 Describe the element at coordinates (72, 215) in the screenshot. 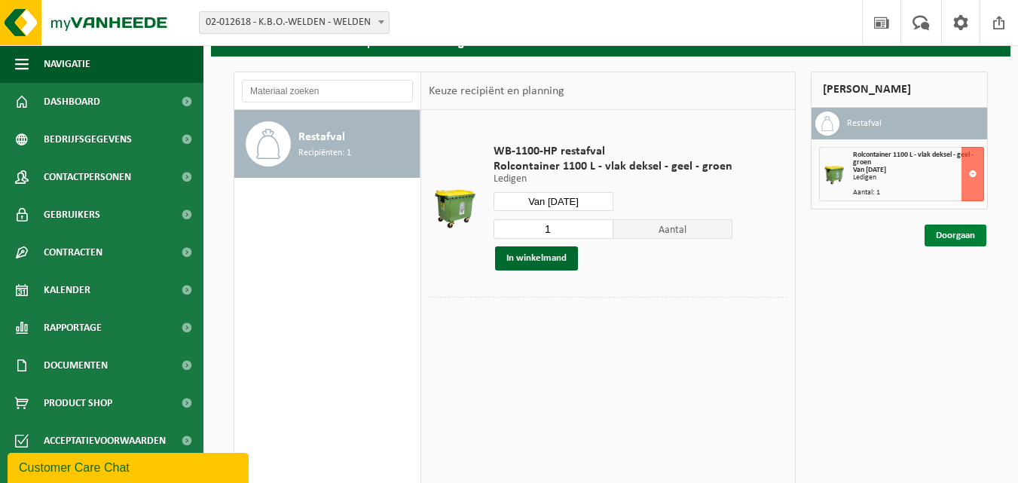

I see `span: Gebruikers` at that location.